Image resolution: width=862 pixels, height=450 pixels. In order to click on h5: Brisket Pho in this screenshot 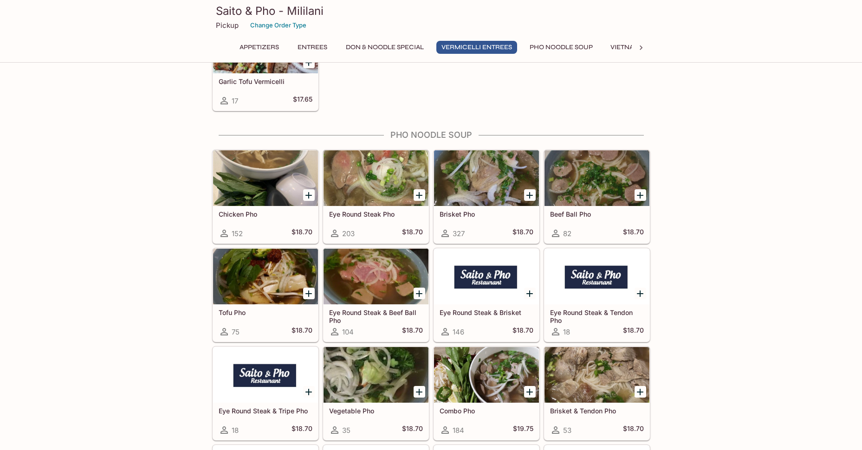, I will do `click(486, 214)`.